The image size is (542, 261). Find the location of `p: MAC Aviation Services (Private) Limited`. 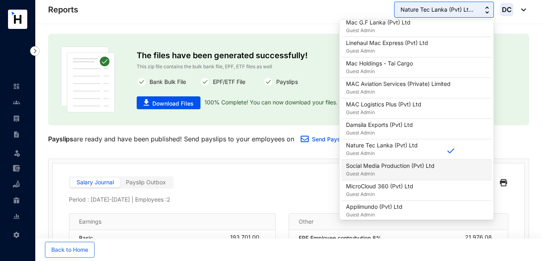

p: MAC Aviation Services (Private) Limited is located at coordinates (398, 84).